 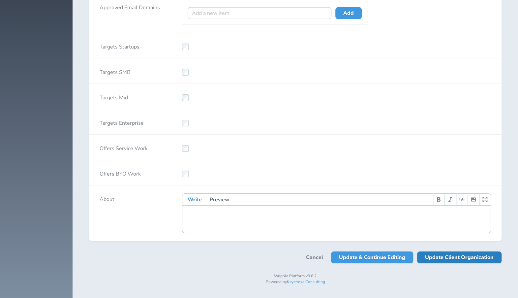 I want to click on button: Update Client Organization, so click(x=459, y=257).